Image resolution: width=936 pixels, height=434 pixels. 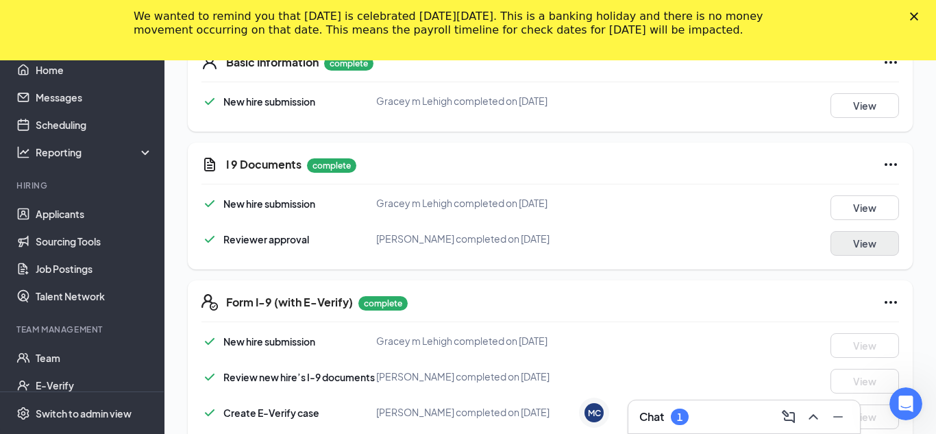 I want to click on svg: Minimize, so click(x=838, y=416).